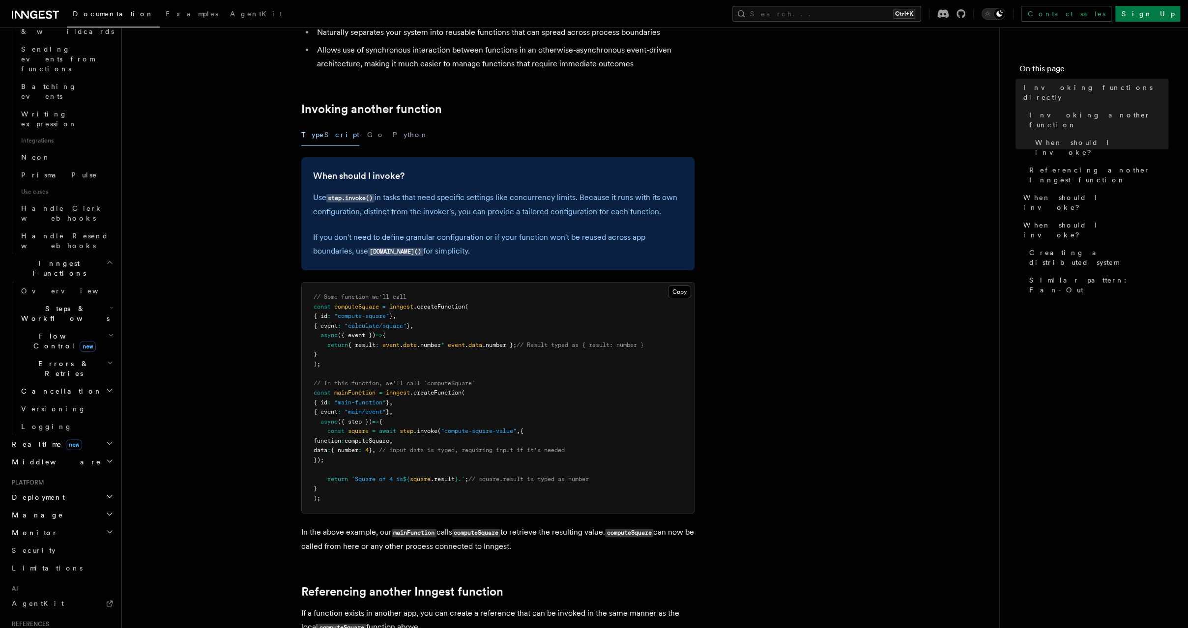 This screenshot has height=628, width=1188. I want to click on span: Sending events from functions, so click(58, 59).